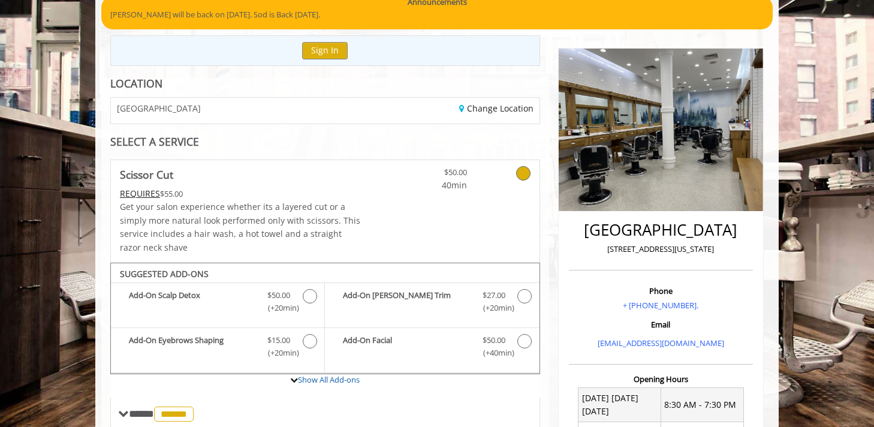 Image resolution: width=874 pixels, height=427 pixels. Describe the element at coordinates (217, 303) in the screenshot. I see `label: Add-On Scalp Detox` at that location.